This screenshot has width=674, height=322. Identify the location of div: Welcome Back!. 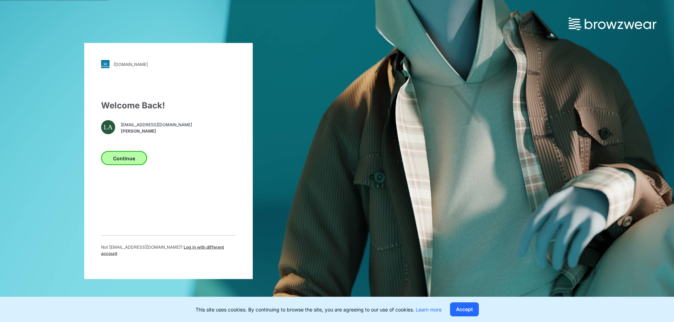
(169, 106).